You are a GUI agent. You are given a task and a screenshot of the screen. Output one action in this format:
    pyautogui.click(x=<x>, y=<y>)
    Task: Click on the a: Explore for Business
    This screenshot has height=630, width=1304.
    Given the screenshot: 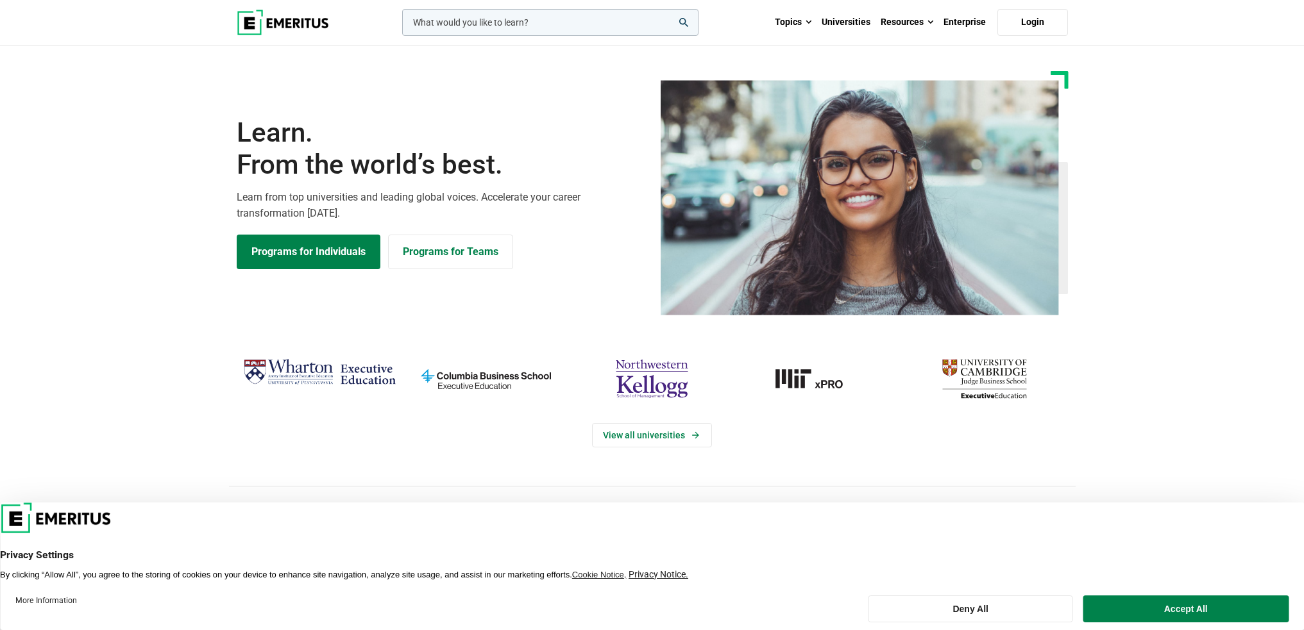 What is the action you would take?
    pyautogui.click(x=450, y=252)
    